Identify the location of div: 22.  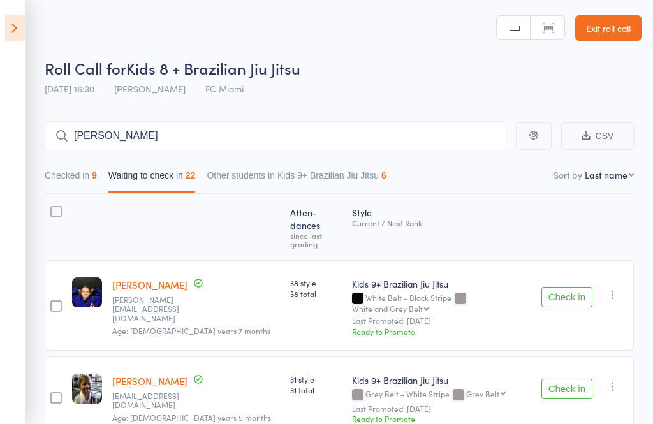
(191, 175).